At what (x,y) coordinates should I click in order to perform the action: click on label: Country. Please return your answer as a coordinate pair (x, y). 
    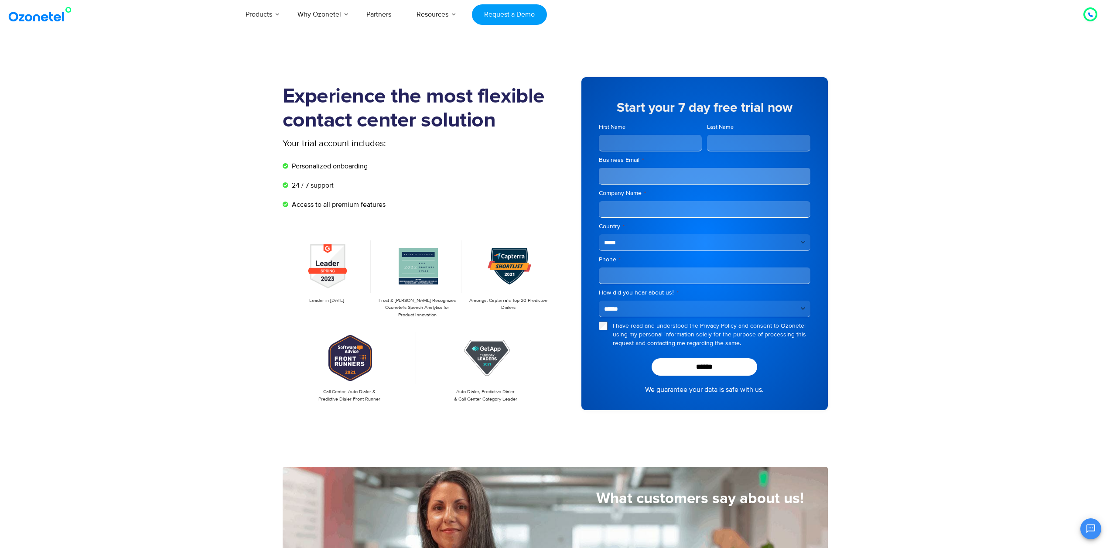
    Looking at the image, I should click on (704, 226).